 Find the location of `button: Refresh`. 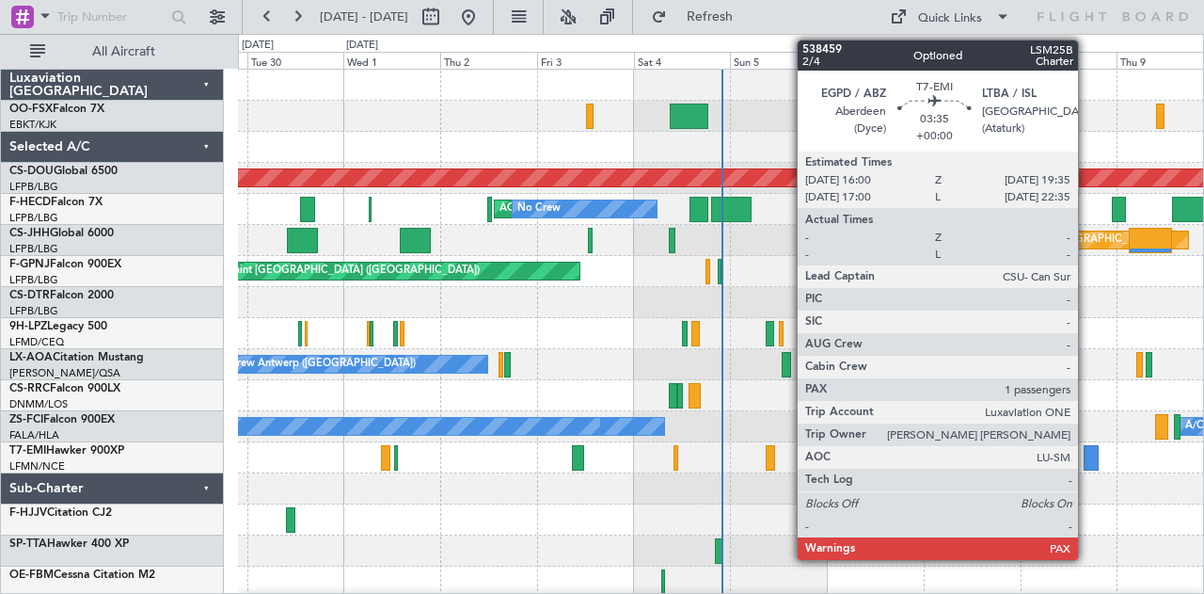

button: Refresh is located at coordinates (699, 17).